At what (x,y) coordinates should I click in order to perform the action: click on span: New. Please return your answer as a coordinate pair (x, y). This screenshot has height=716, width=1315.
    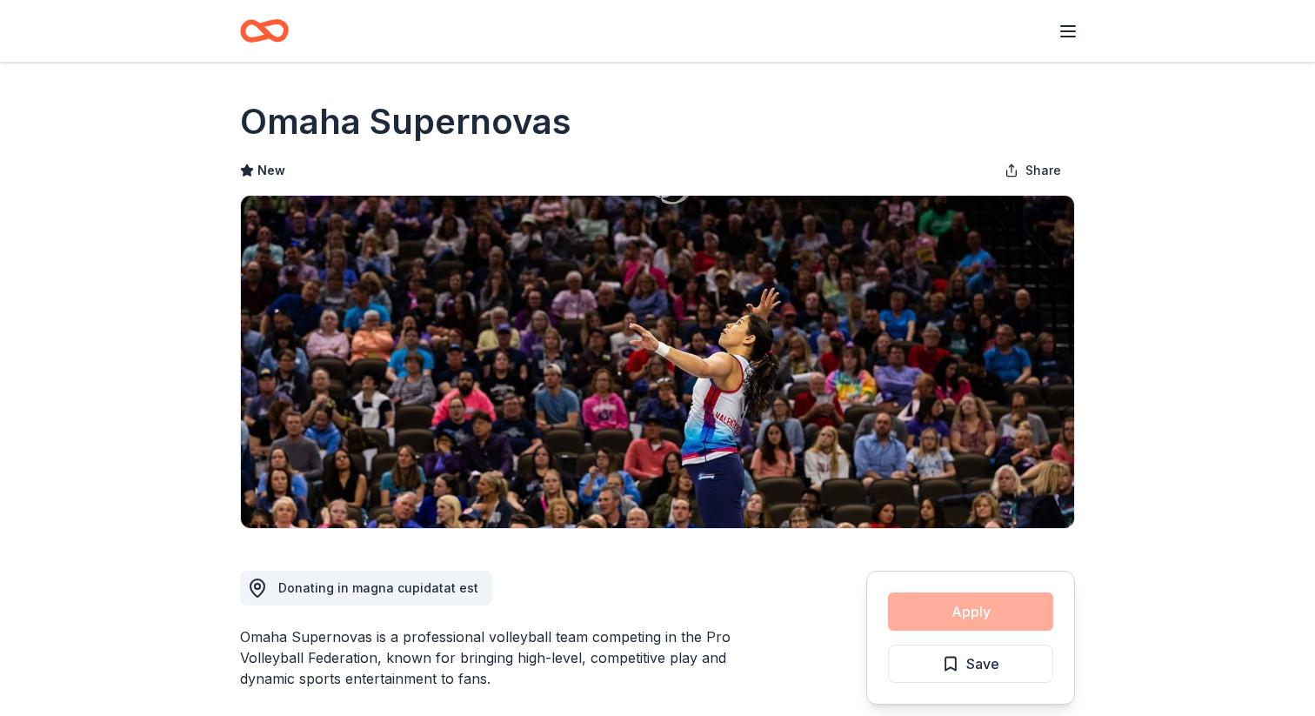
    Looking at the image, I should click on (271, 170).